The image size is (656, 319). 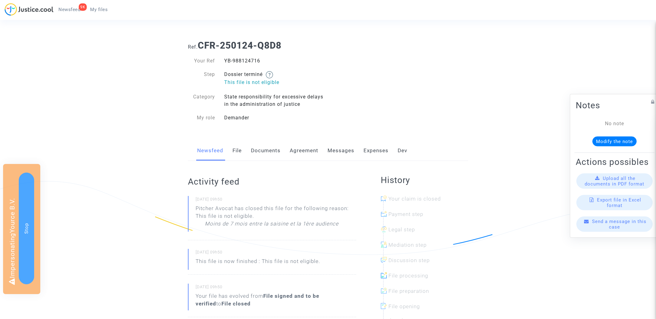 I want to click on div: Demander, so click(x=274, y=118).